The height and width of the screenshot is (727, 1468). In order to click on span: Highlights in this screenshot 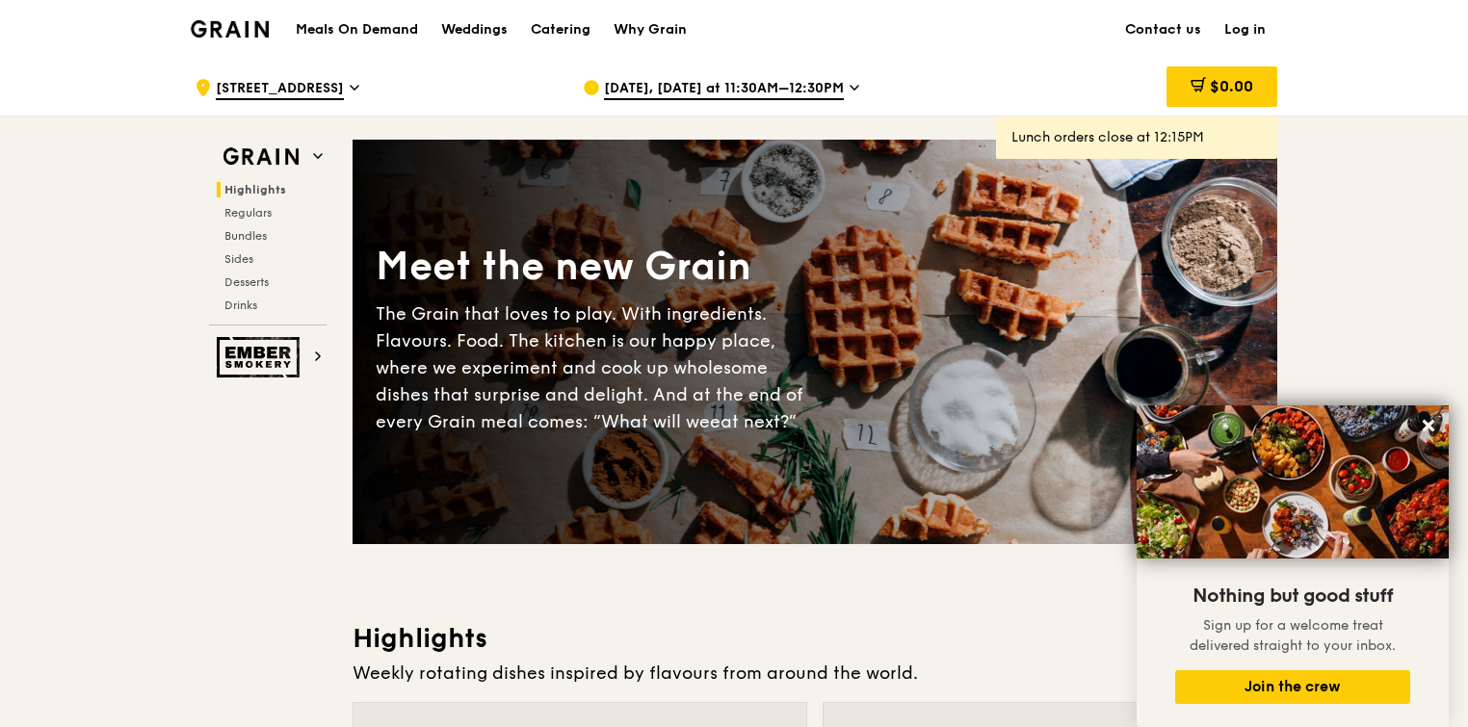, I will do `click(255, 190)`.